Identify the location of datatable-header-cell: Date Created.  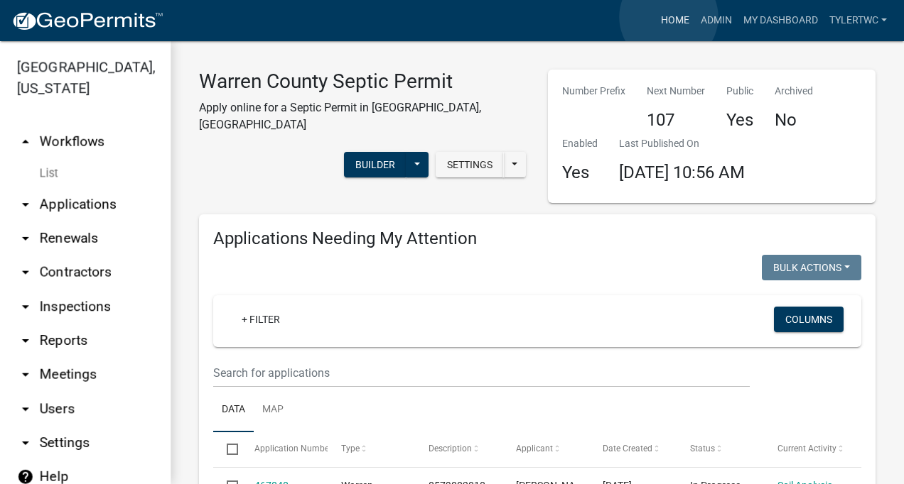
(632, 450).